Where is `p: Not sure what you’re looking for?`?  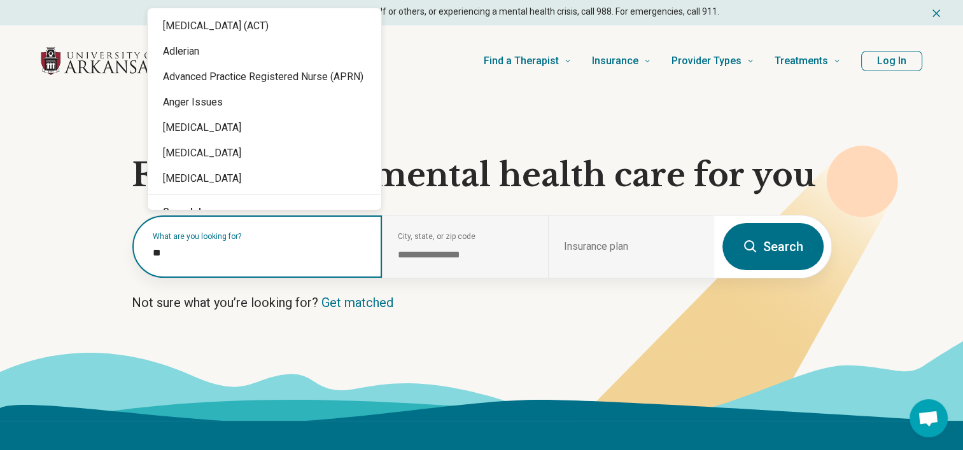 p: Not sure what you’re looking for? is located at coordinates (482, 303).